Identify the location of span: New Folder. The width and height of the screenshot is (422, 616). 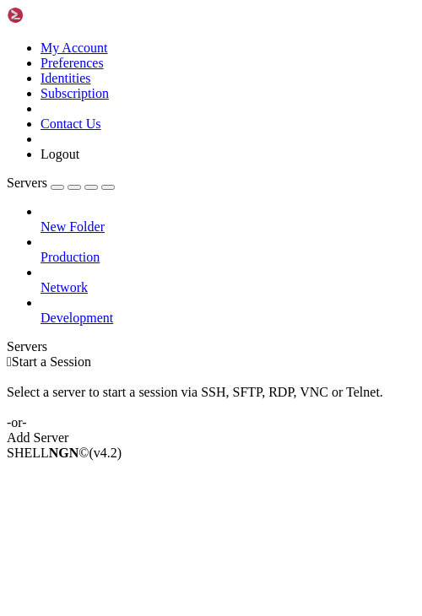
(73, 226).